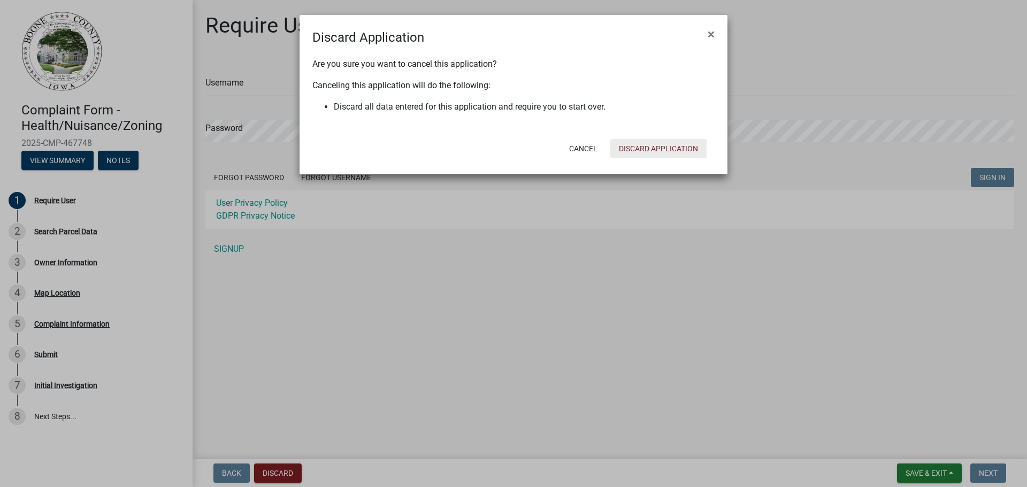 The image size is (1027, 487). I want to click on h4: Discard Application, so click(368, 37).